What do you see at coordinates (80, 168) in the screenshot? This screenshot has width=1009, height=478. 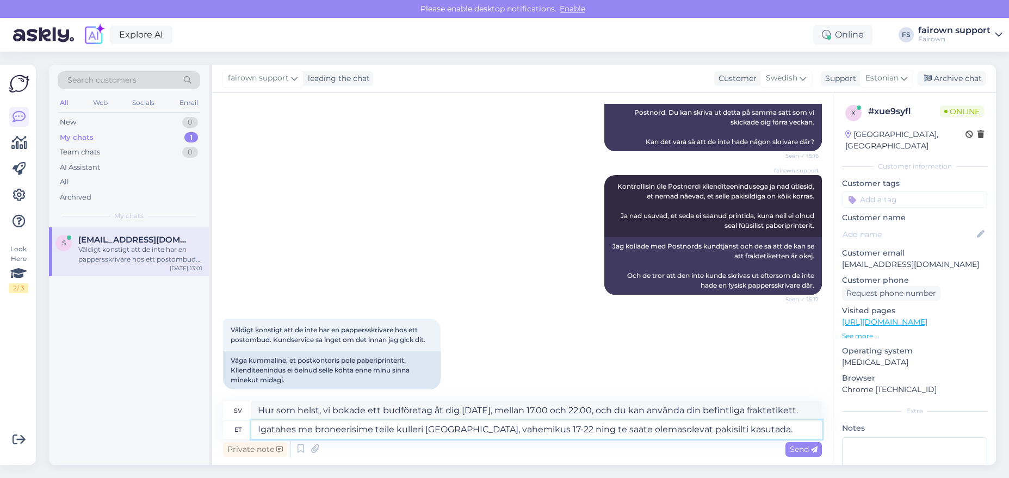 I see `div: AI Assistant` at bounding box center [80, 168].